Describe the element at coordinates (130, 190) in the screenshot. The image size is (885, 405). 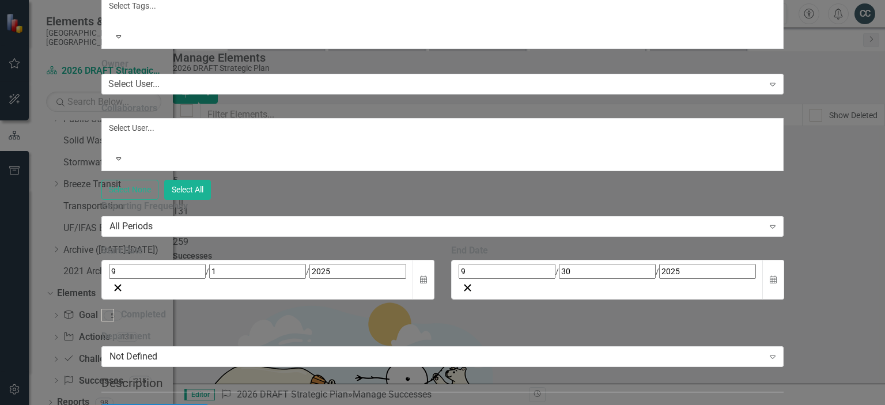
I see `button: Select None` at that location.